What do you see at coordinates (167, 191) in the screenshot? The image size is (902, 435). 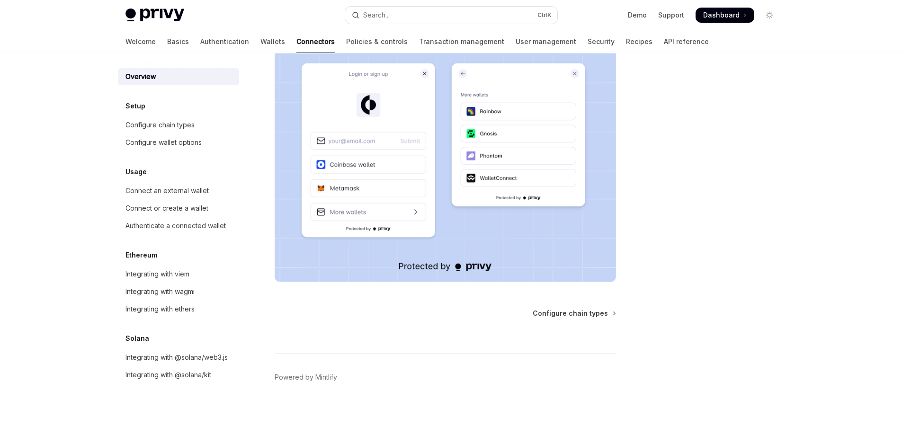 I see `div: Connect an external wallet` at bounding box center [167, 191].